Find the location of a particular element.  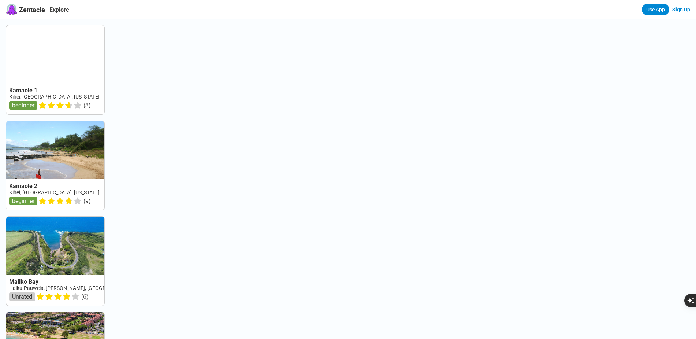

img: Zentacle logo is located at coordinates (12, 10).